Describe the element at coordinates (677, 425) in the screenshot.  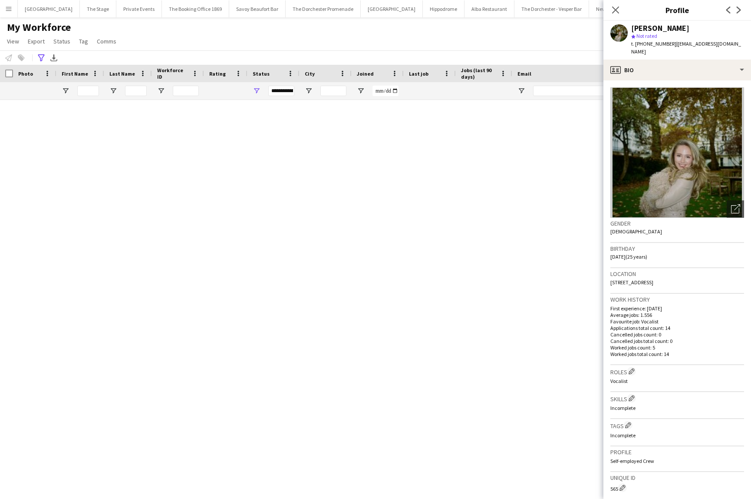
I see `h3: Tags` at that location.